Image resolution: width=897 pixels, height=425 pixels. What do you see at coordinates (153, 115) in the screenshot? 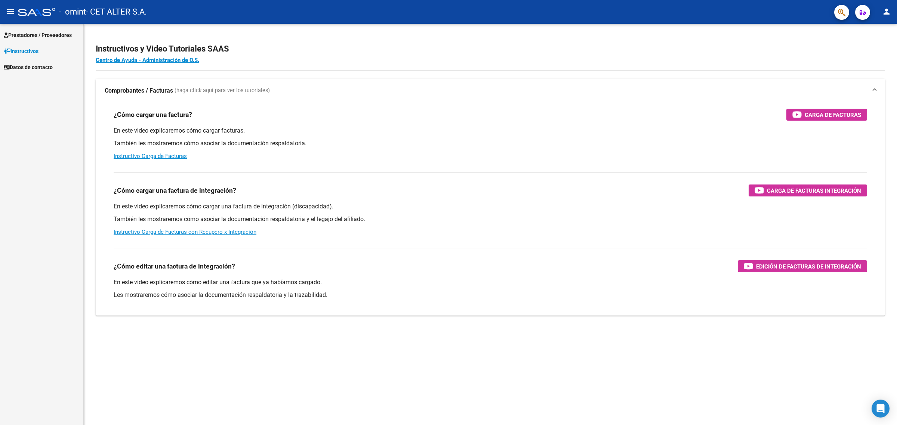
I see `h3: ¿Cómo cargar una factura?` at bounding box center [153, 115].